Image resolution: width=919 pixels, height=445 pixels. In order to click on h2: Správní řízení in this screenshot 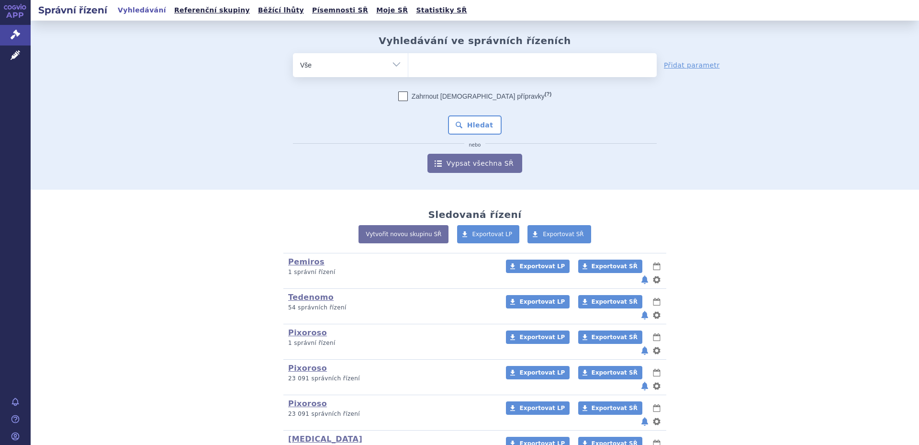, I will do `click(73, 10)`.